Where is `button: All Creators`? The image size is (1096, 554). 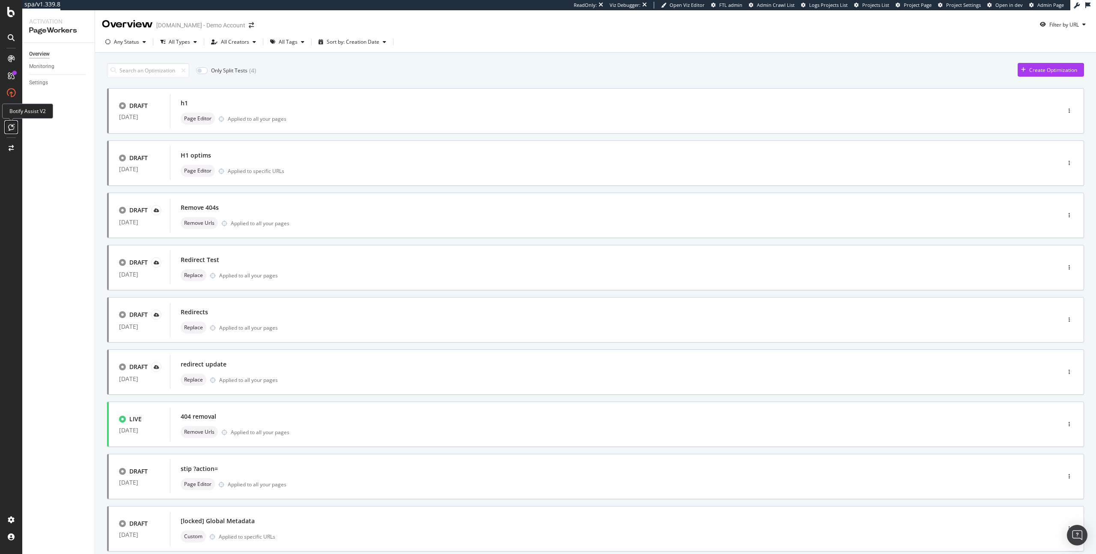 button: All Creators is located at coordinates (233, 42).